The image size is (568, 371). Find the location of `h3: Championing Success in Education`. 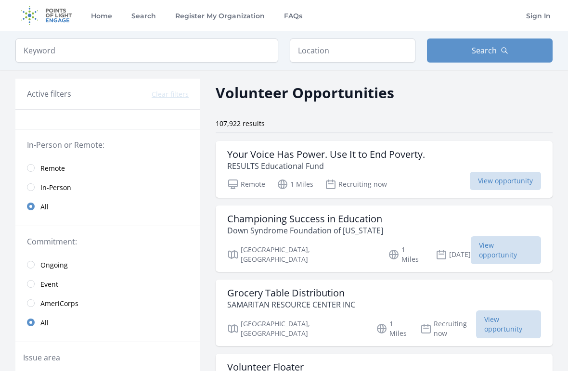

h3: Championing Success in Education is located at coordinates (305, 219).